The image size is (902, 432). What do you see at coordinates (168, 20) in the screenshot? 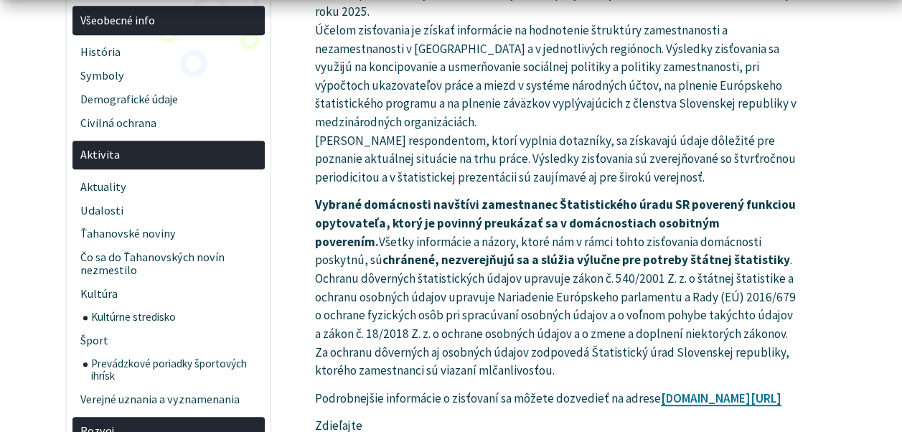
I see `span: Všeobecné info` at bounding box center [168, 20].